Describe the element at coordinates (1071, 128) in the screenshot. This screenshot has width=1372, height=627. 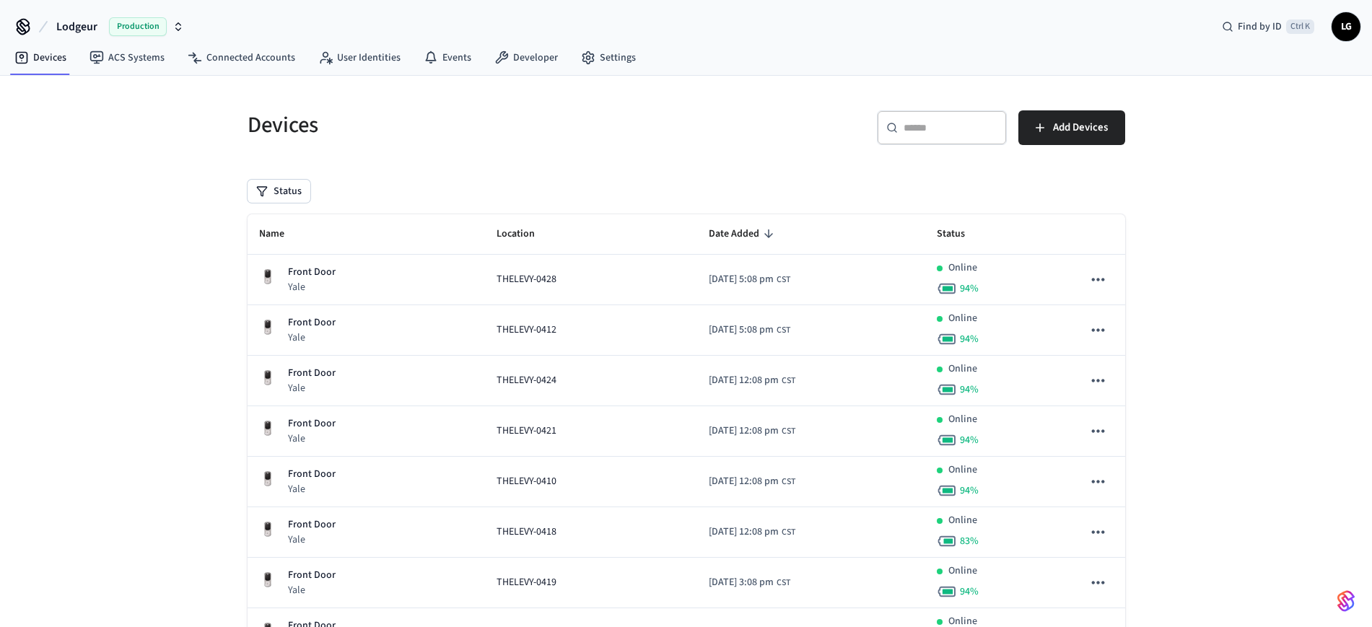
I see `button: Add Devices` at that location.